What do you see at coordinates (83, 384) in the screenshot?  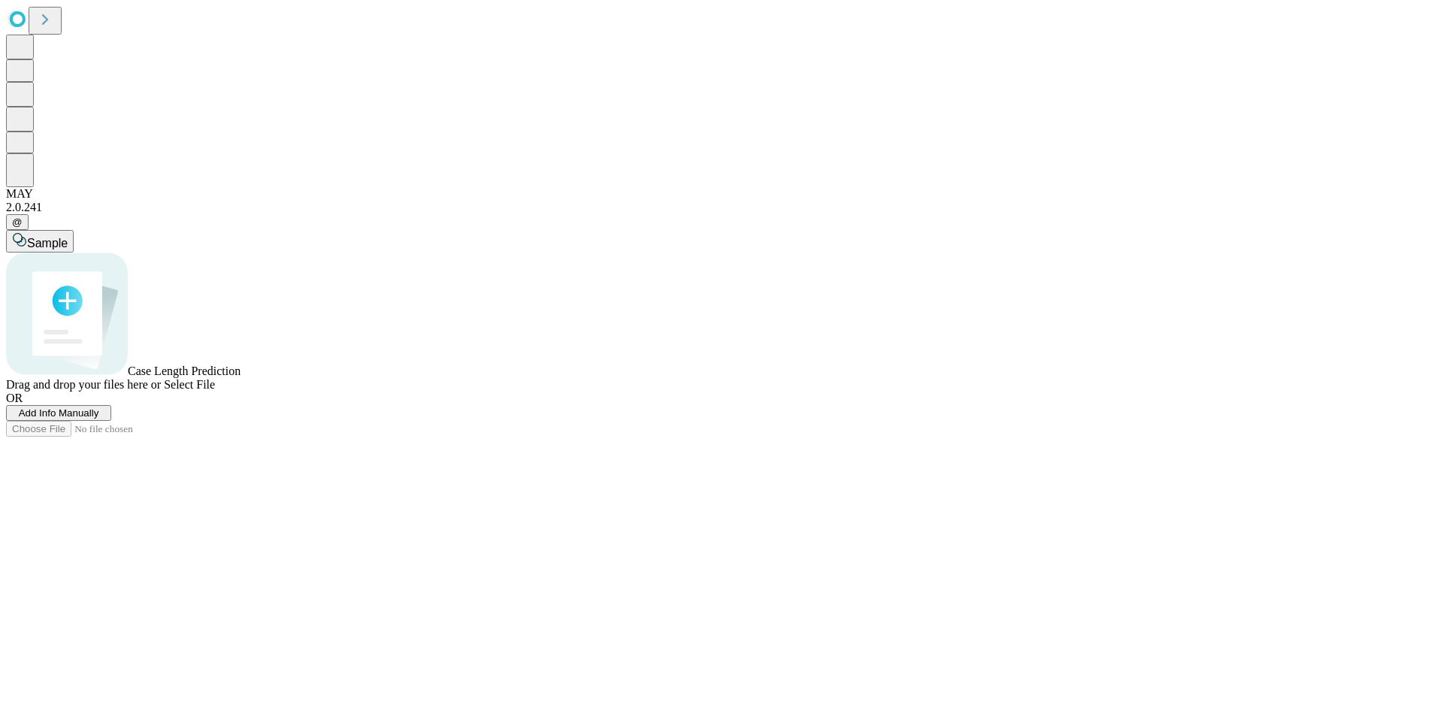 I see `span: Drag and drop your files here or` at bounding box center [83, 384].